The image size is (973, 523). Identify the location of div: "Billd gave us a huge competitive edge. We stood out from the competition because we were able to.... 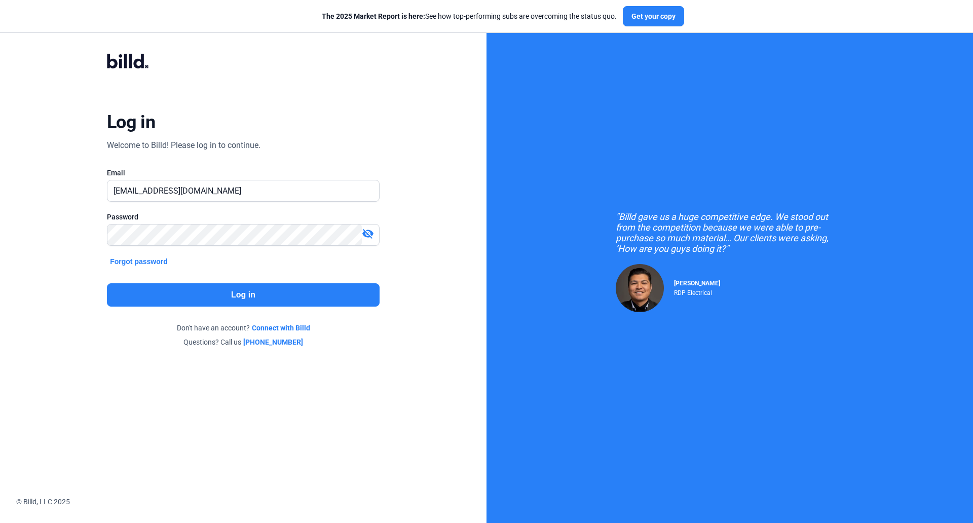
(730, 233).